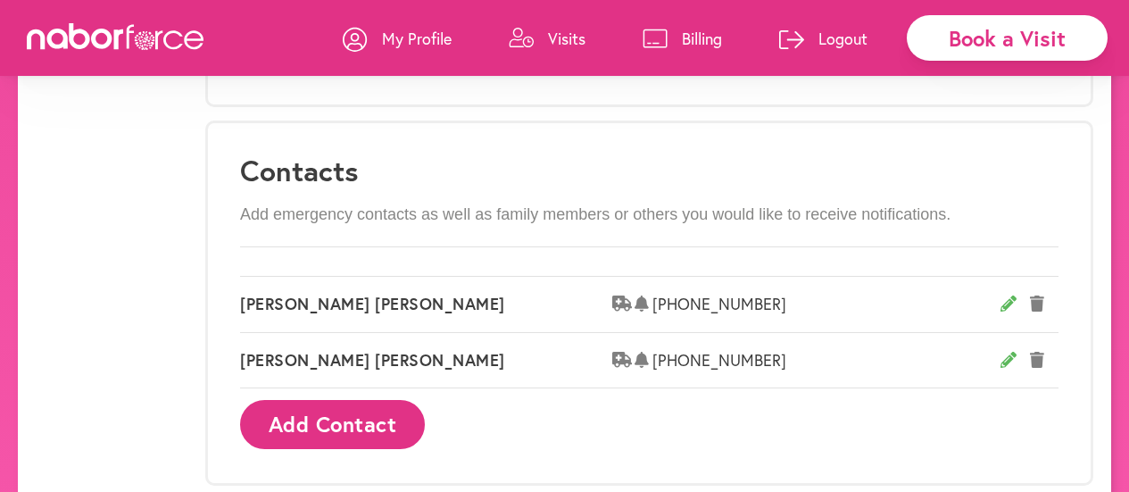 The height and width of the screenshot is (492, 1129). What do you see at coordinates (547, 38) in the screenshot?
I see `a: Visits` at bounding box center [547, 38].